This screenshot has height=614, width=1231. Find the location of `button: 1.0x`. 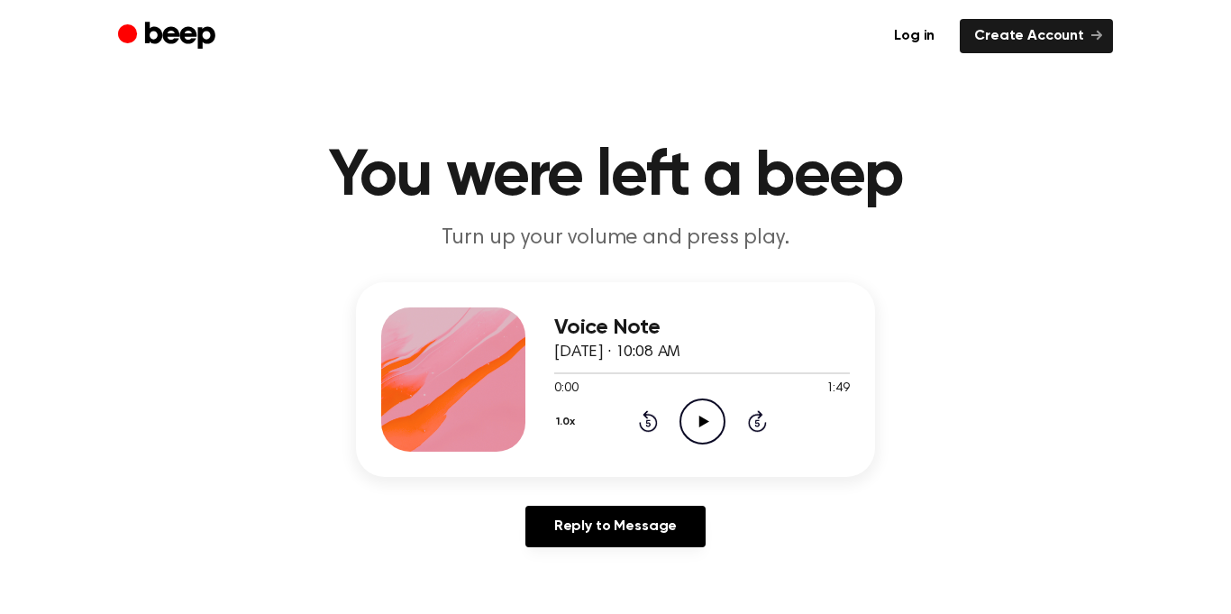

button: 1.0x is located at coordinates (568, 422).